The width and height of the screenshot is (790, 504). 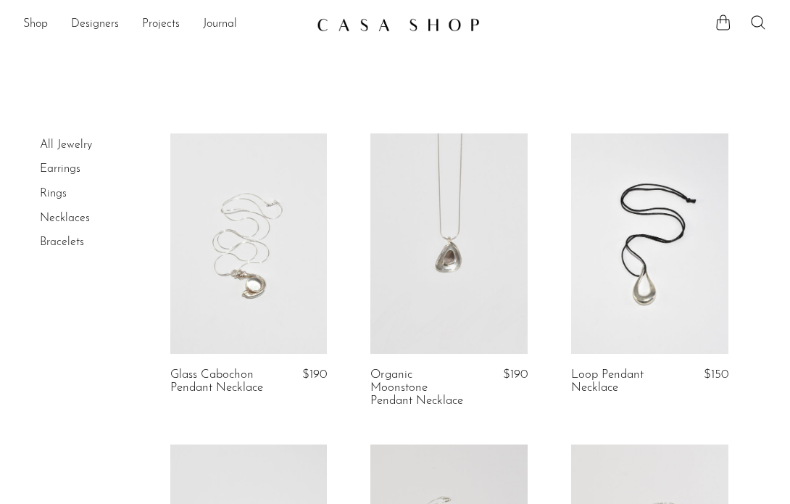 What do you see at coordinates (60, 169) in the screenshot?
I see `a: Earrings` at bounding box center [60, 169].